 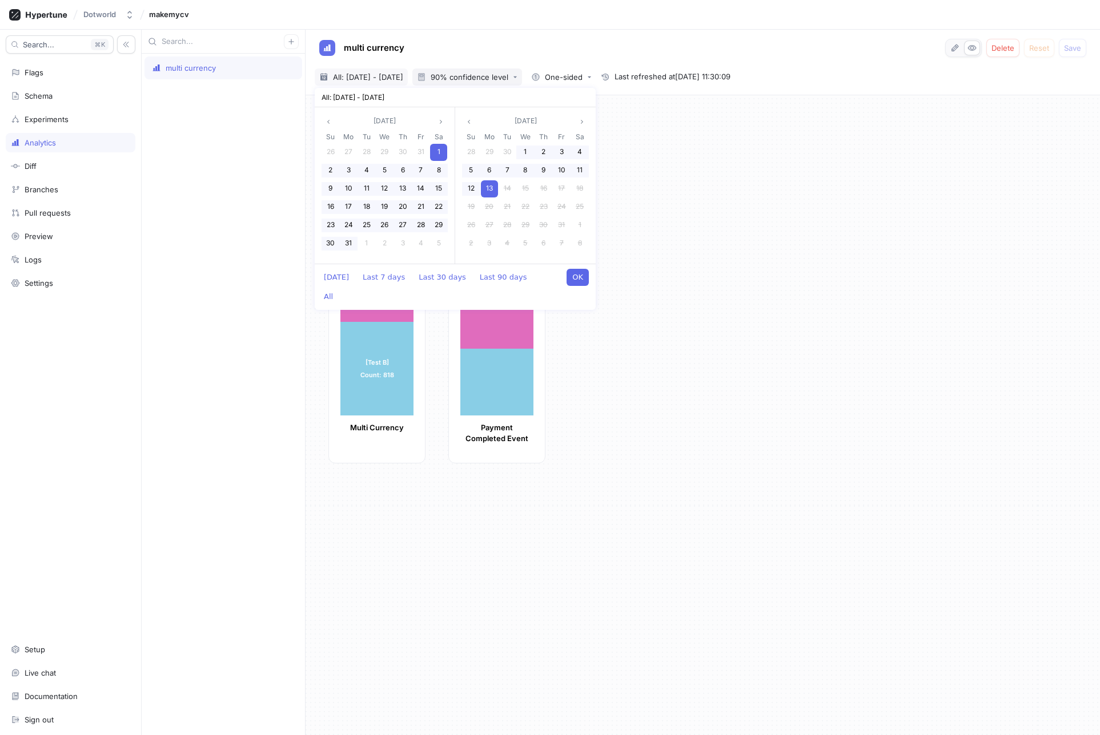 What do you see at coordinates (503, 277) in the screenshot?
I see `button: Last 90 days` at bounding box center [503, 277].